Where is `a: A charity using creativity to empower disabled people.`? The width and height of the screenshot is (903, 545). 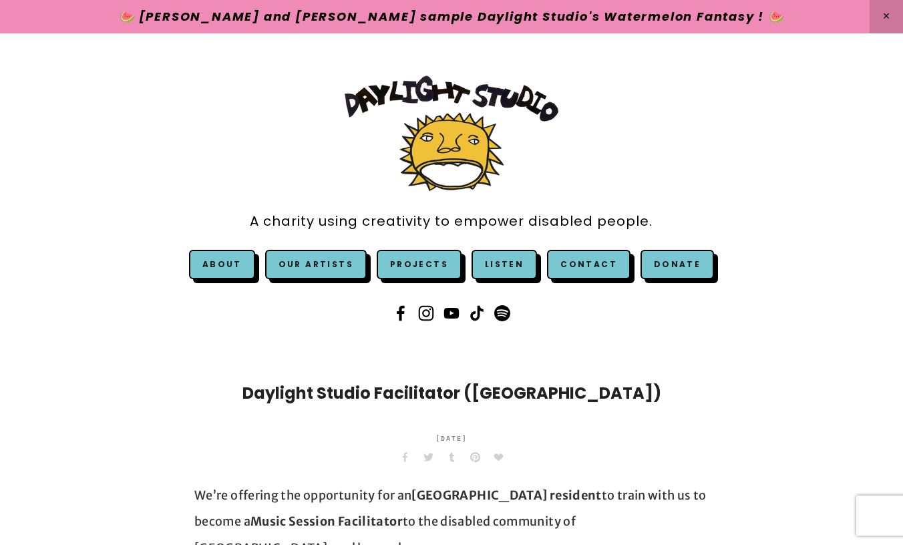 a: A charity using creativity to empower disabled people. is located at coordinates (451, 221).